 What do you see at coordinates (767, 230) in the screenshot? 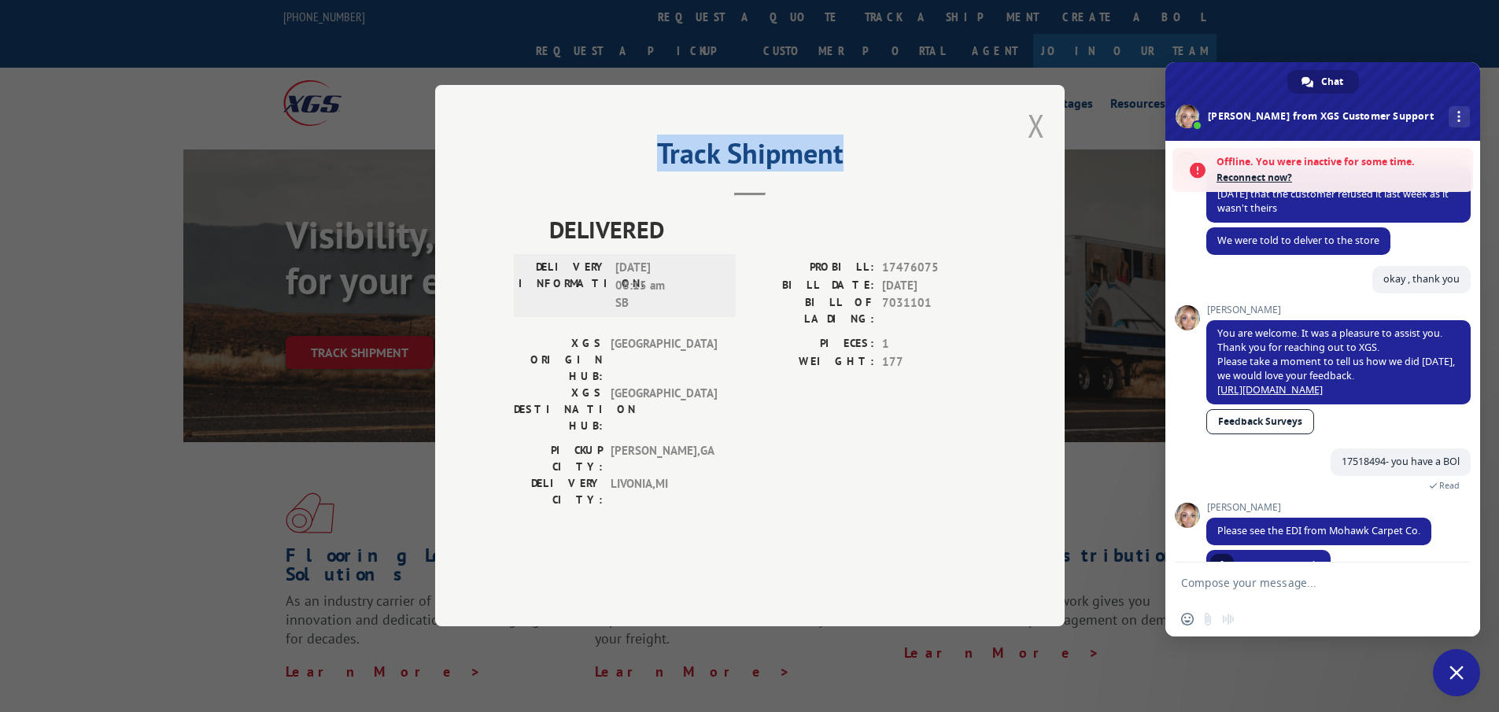
I see `span: DELIVERED` at bounding box center [767, 230].